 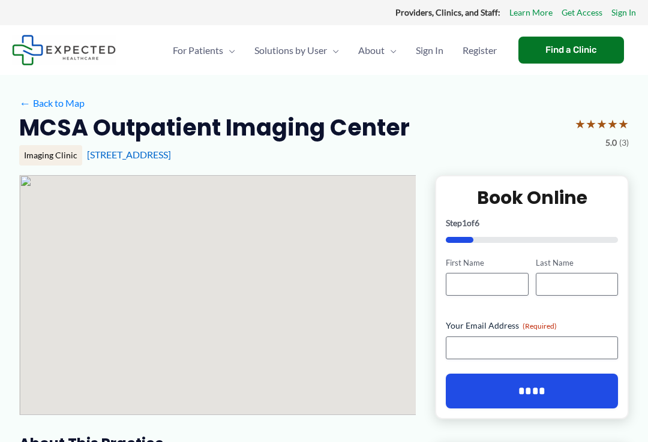 I want to click on a: AboutMenu Toggle, so click(x=377, y=50).